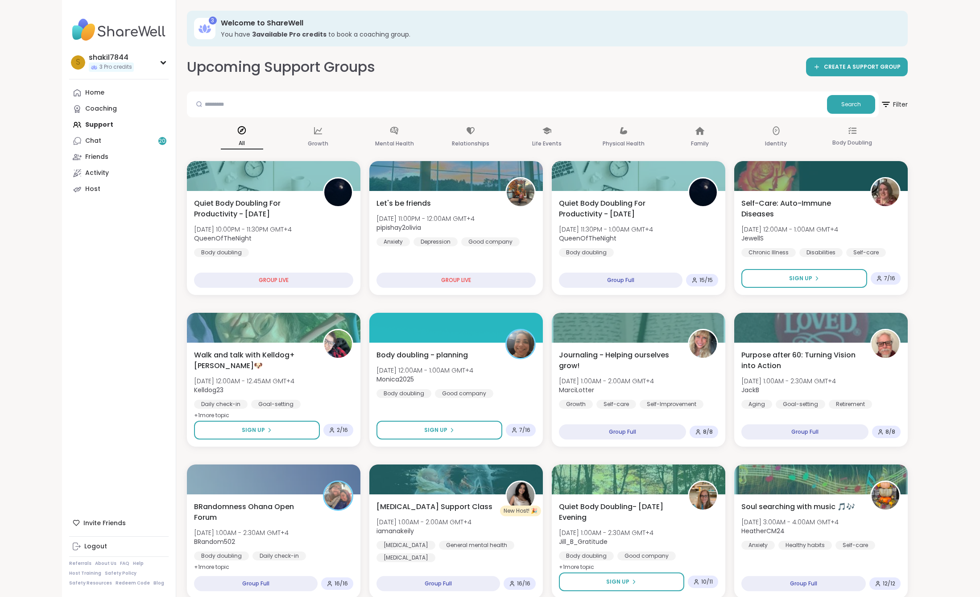 This screenshot has width=980, height=597. What do you see at coordinates (119, 523) in the screenshot?
I see `div: Invite Friends` at bounding box center [119, 523].